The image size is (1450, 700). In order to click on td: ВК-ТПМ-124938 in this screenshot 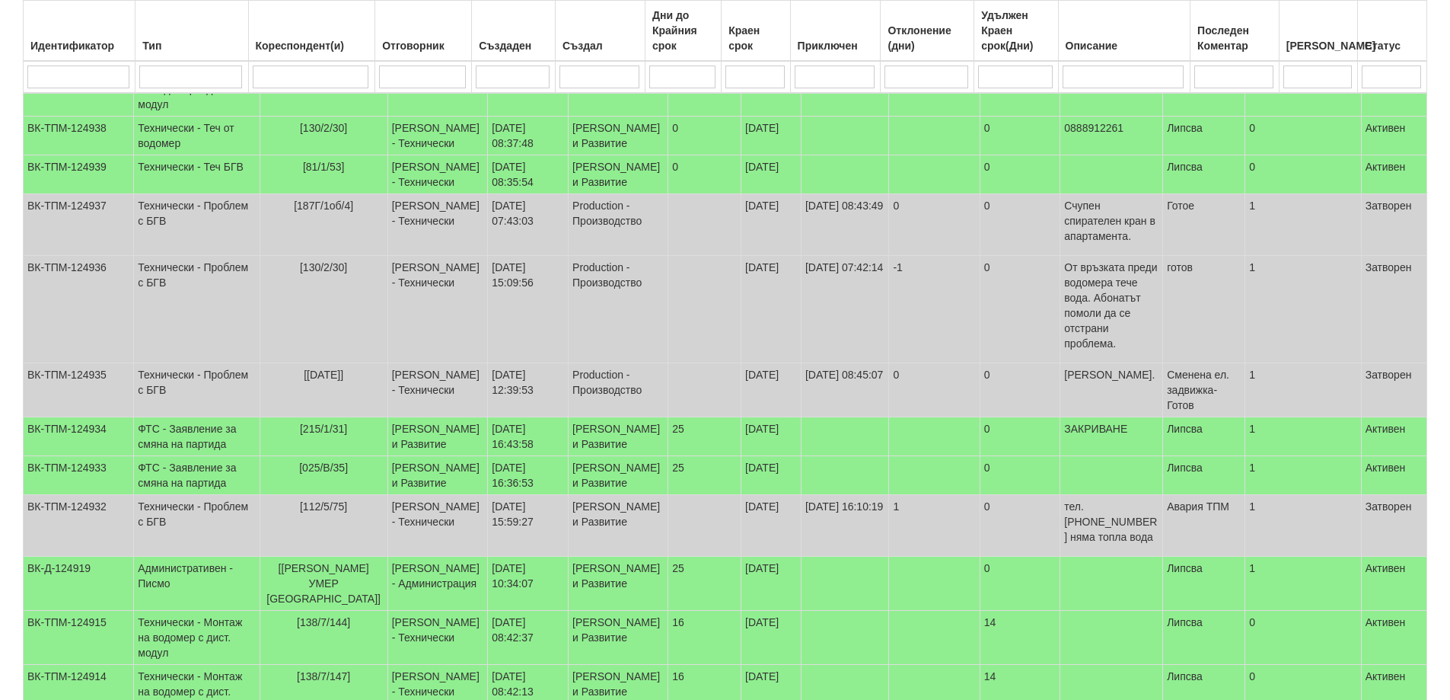, I will do `click(78, 136)`.